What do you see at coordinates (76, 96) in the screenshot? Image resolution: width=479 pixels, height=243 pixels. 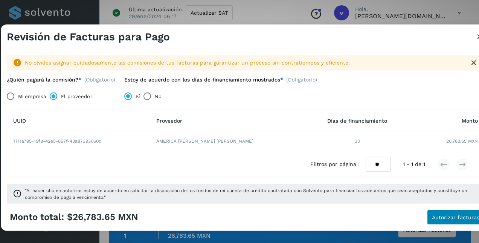 I see `label: El proveedor` at bounding box center [76, 96].